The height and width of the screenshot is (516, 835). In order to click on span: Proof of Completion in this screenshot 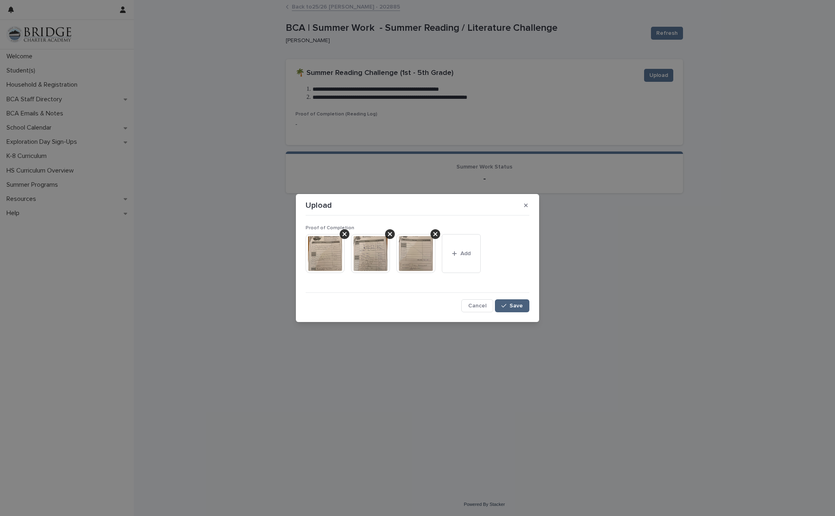, I will do `click(330, 228)`.